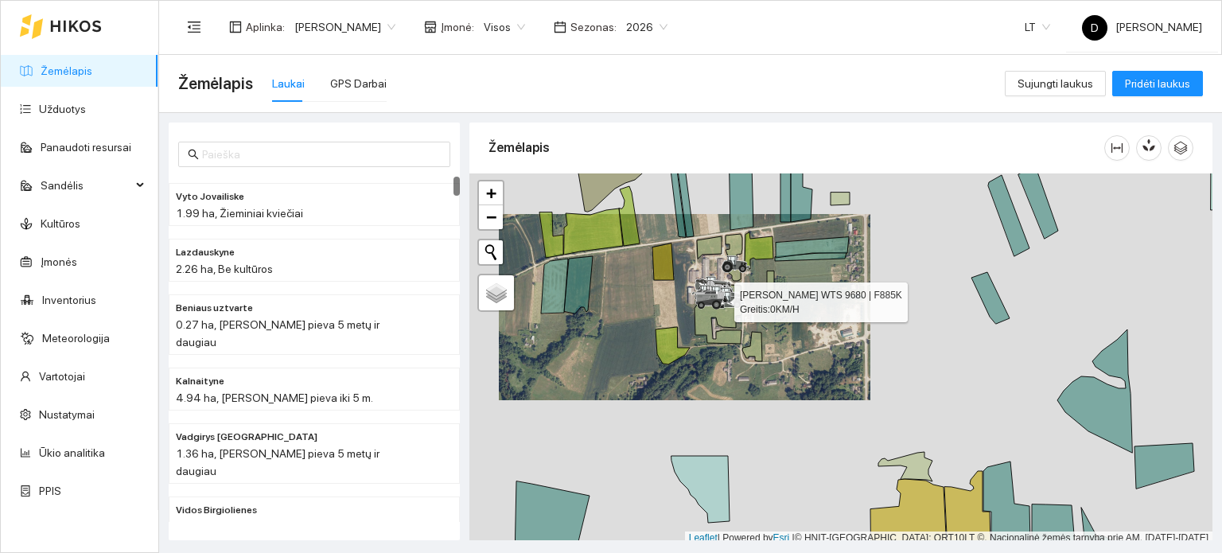 The image size is (1222, 553). I want to click on span: Vidos Birgiolienes, so click(216, 510).